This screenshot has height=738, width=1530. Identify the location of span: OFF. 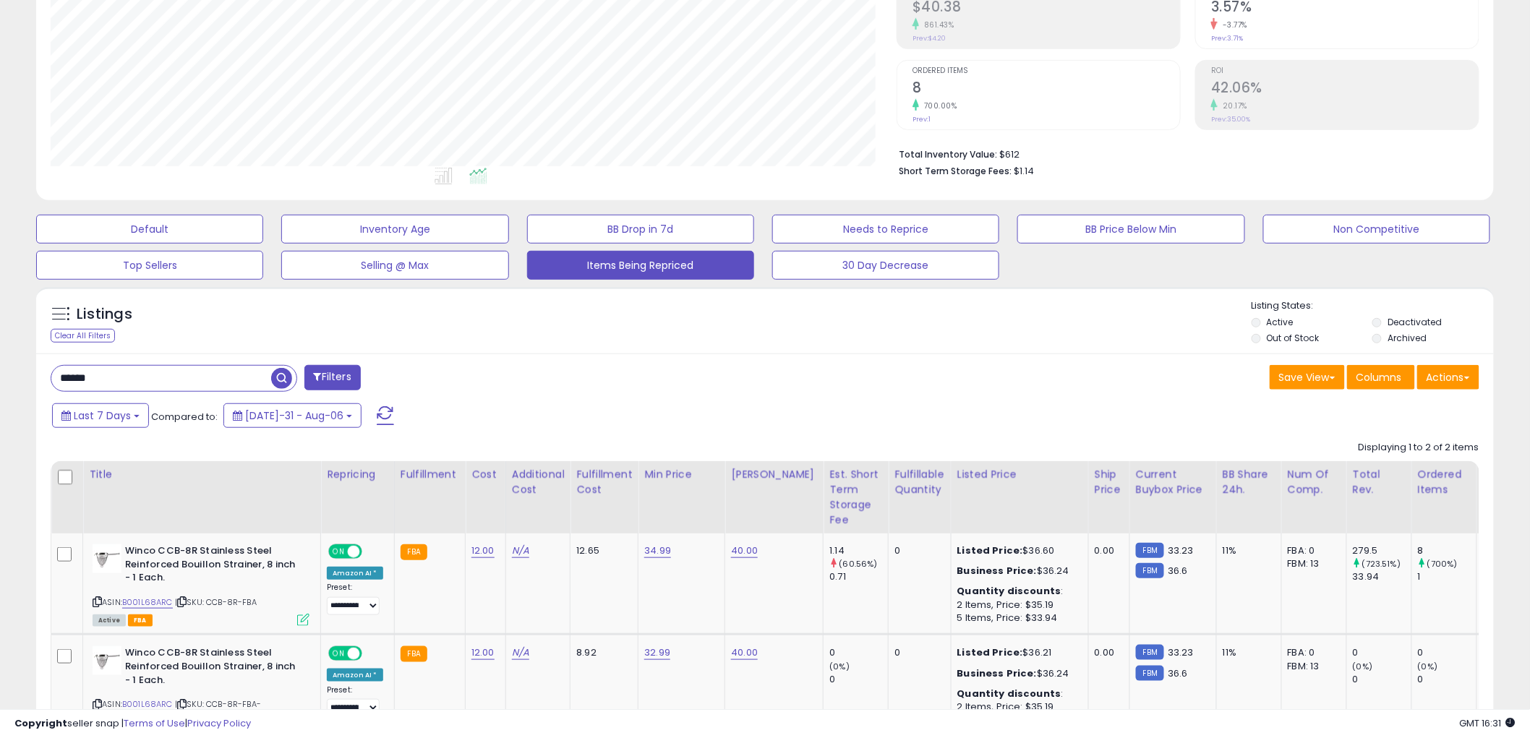
(372, 552).